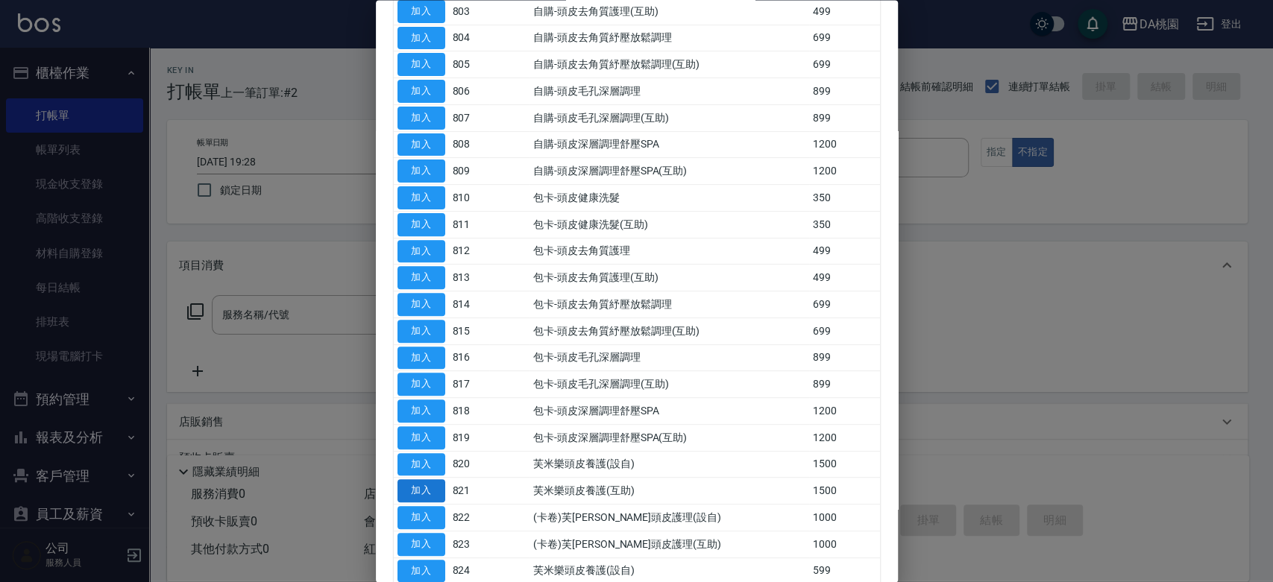  Describe the element at coordinates (669, 252) in the screenshot. I see `td: 包卡-頭皮去角質護理` at that location.